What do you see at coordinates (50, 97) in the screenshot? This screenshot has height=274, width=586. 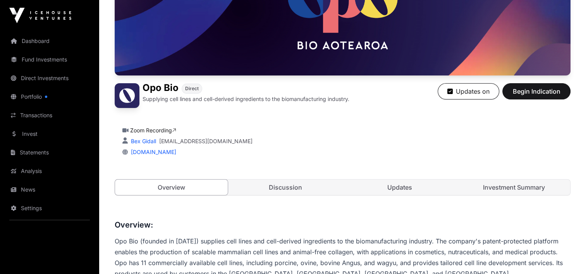 I see `a: Portfolio` at bounding box center [50, 97].